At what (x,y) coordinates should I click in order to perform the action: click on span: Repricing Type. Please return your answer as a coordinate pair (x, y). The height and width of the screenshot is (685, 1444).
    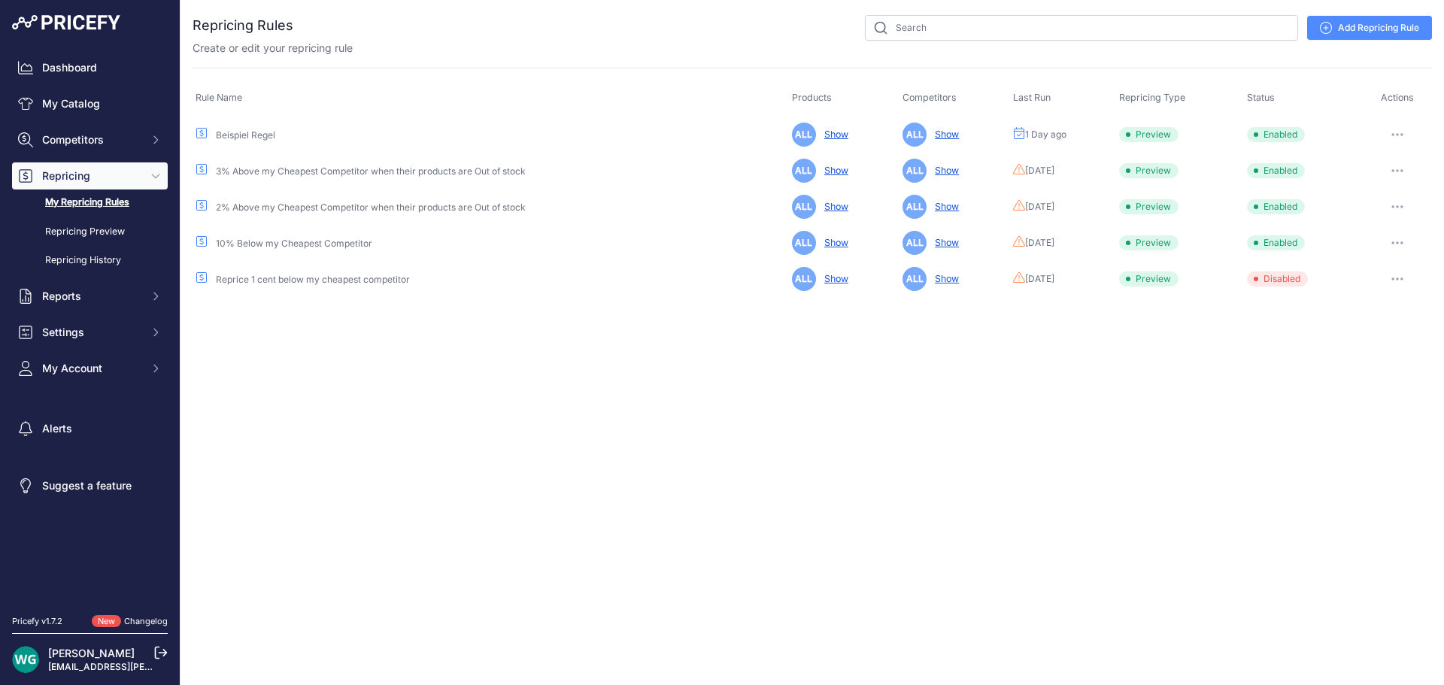
    Looking at the image, I should click on (1152, 97).